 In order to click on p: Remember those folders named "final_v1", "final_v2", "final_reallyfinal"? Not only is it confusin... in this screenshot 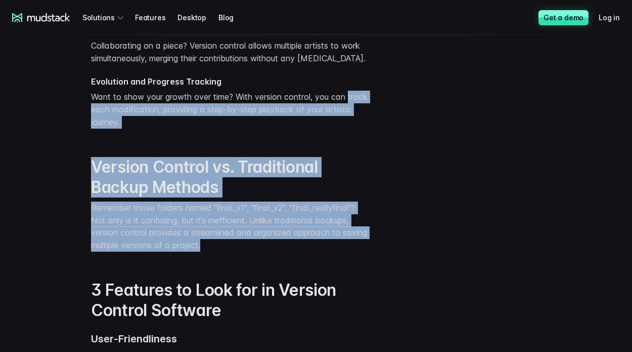, I will do `click(230, 226)`.